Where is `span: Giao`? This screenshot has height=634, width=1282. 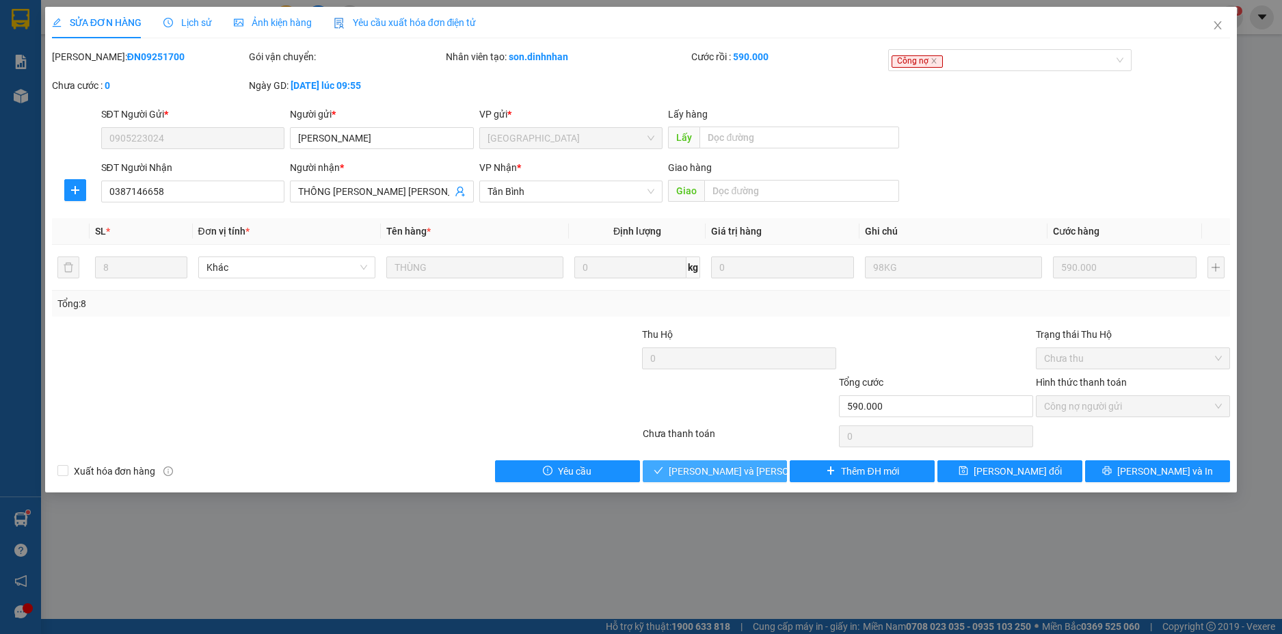
span: Giao is located at coordinates (686, 191).